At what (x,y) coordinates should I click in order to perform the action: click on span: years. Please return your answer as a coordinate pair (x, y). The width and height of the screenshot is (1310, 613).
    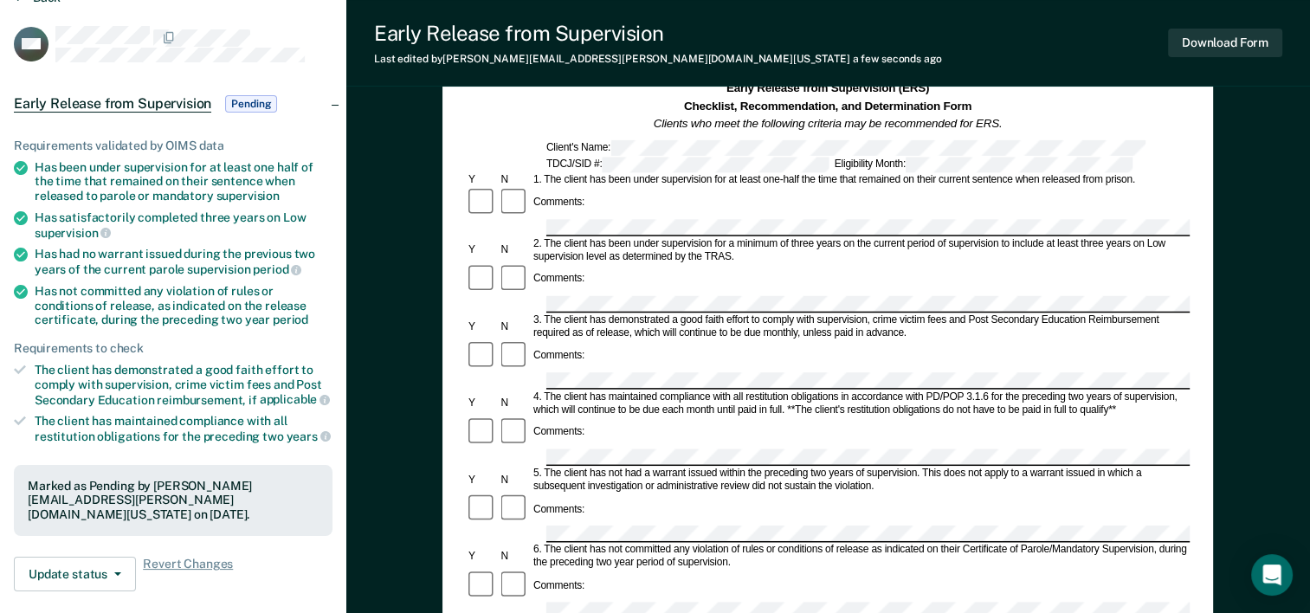
    Looking at the image, I should click on (308, 436).